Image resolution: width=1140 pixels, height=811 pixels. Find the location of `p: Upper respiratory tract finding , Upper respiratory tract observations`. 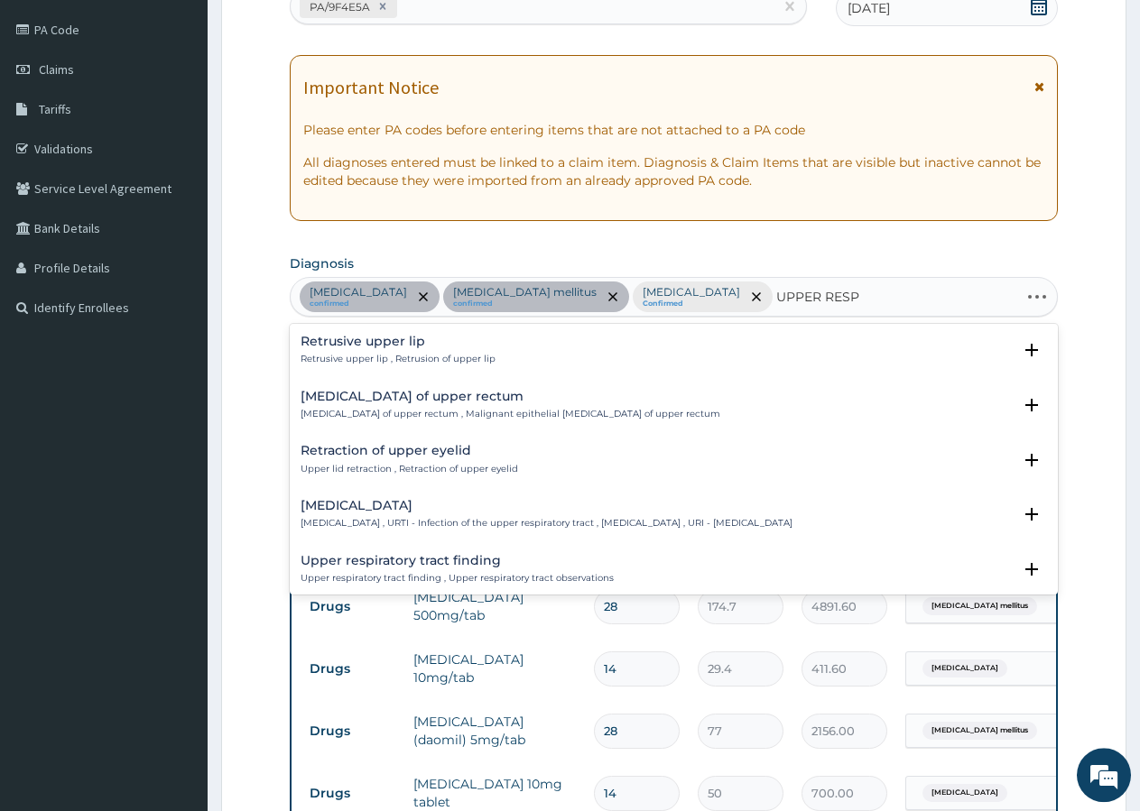

p: Upper respiratory tract finding , Upper respiratory tract observations is located at coordinates (457, 578).